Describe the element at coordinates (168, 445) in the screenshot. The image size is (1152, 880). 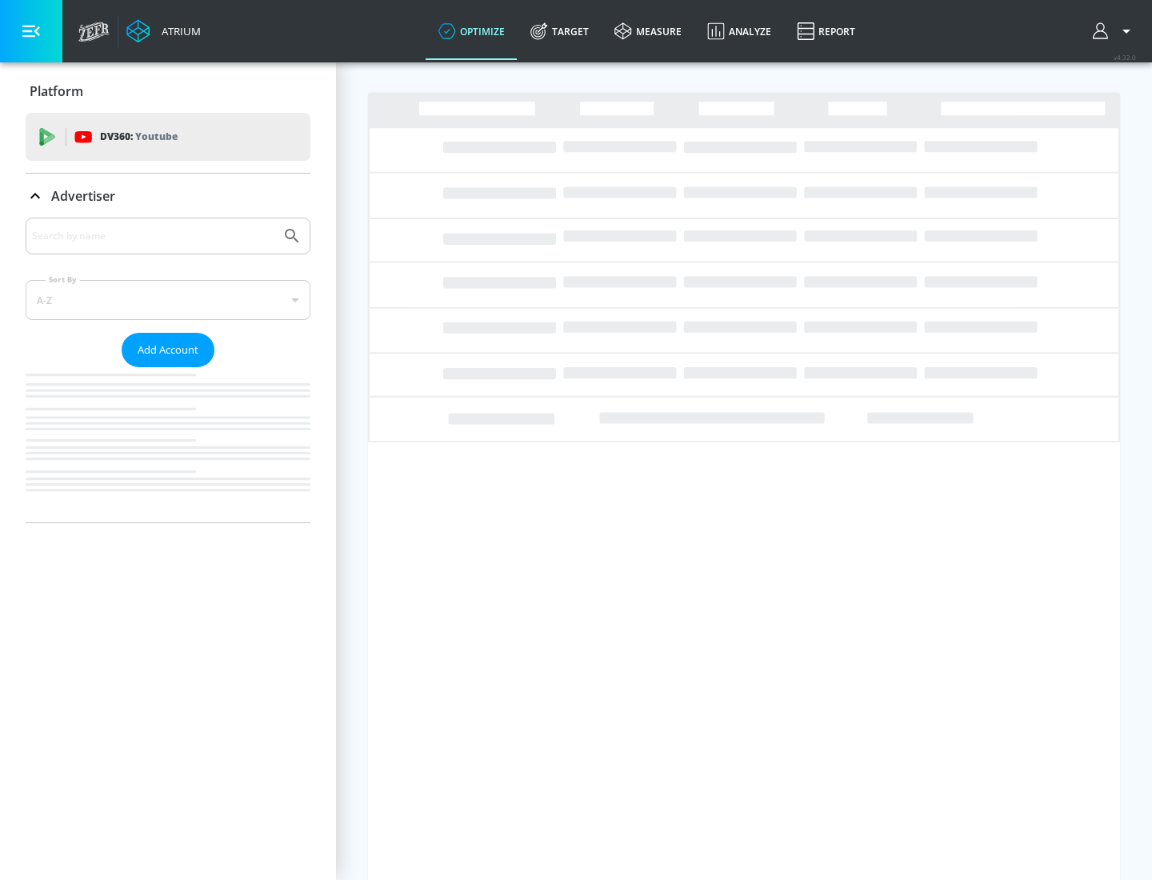
I see `nav: list of Advertiser` at that location.